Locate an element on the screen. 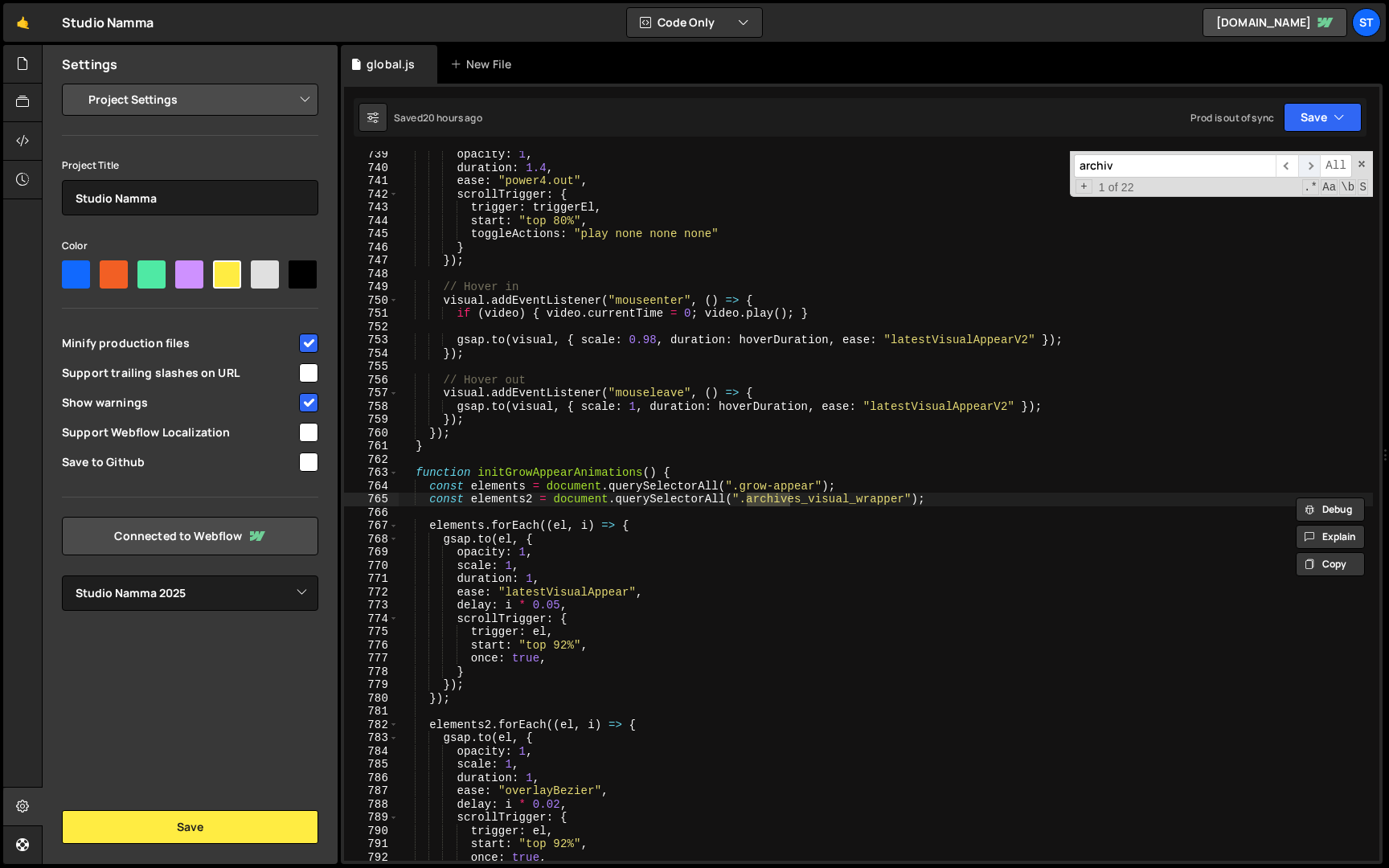  div: 750 is located at coordinates (371, 301).